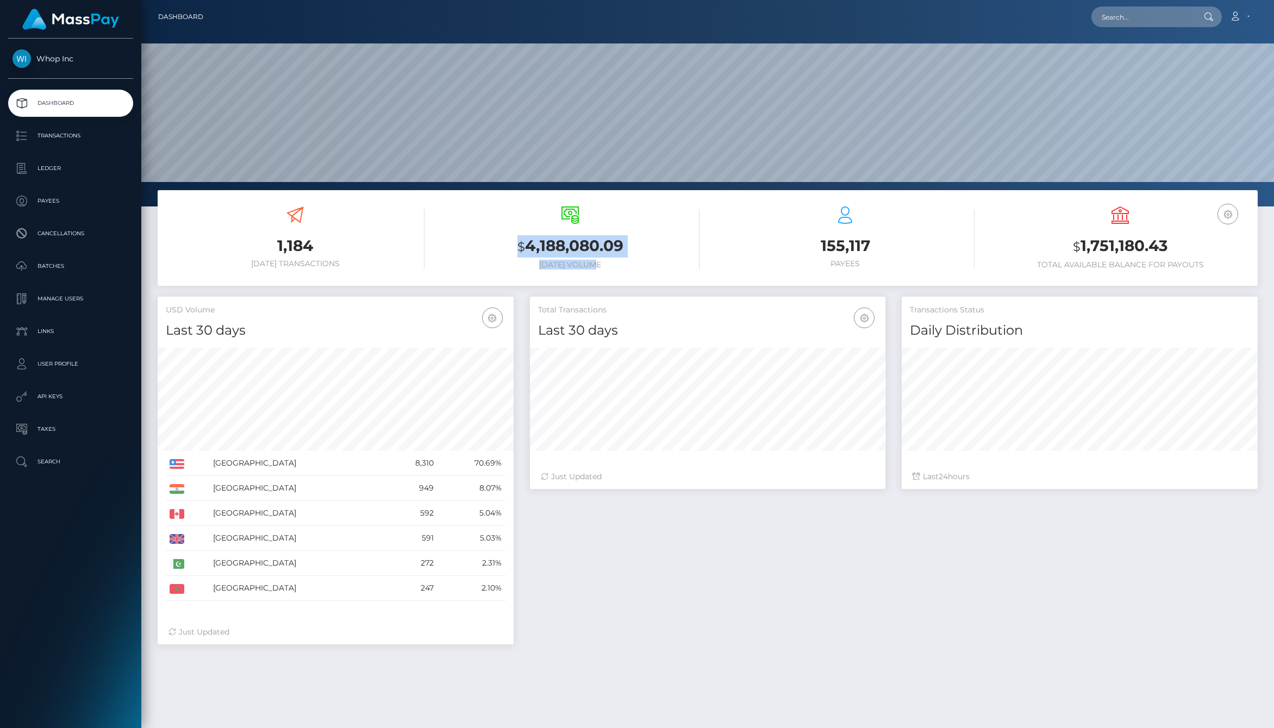  I want to click on h5: Total Transactions, so click(708, 310).